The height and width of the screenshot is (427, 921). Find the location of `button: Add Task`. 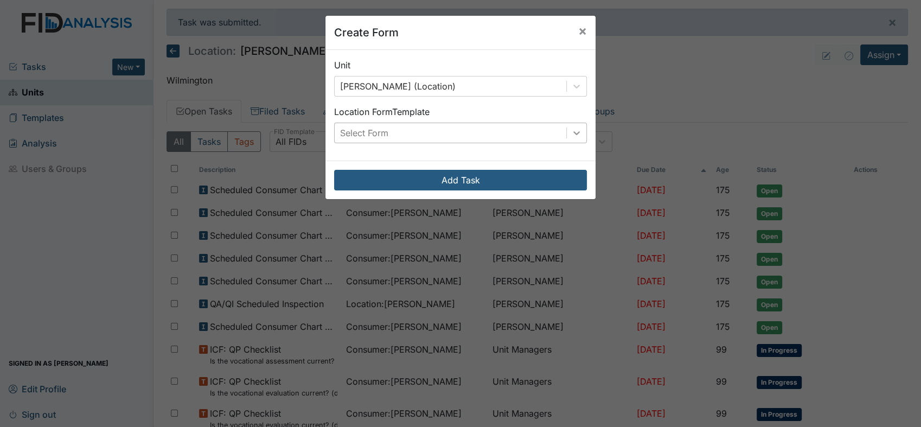

button: Add Task is located at coordinates (461, 180).